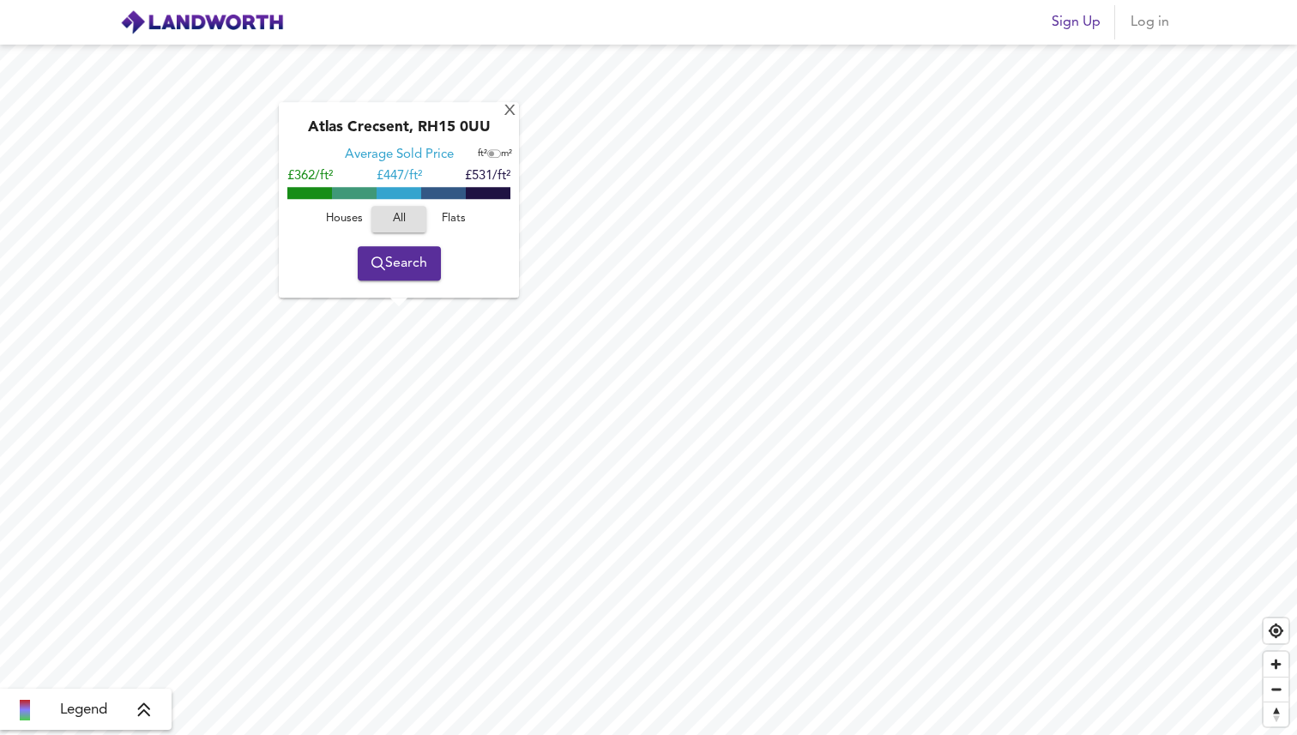 This screenshot has height=735, width=1297. Describe the element at coordinates (399, 263) in the screenshot. I see `span: Search` at that location.